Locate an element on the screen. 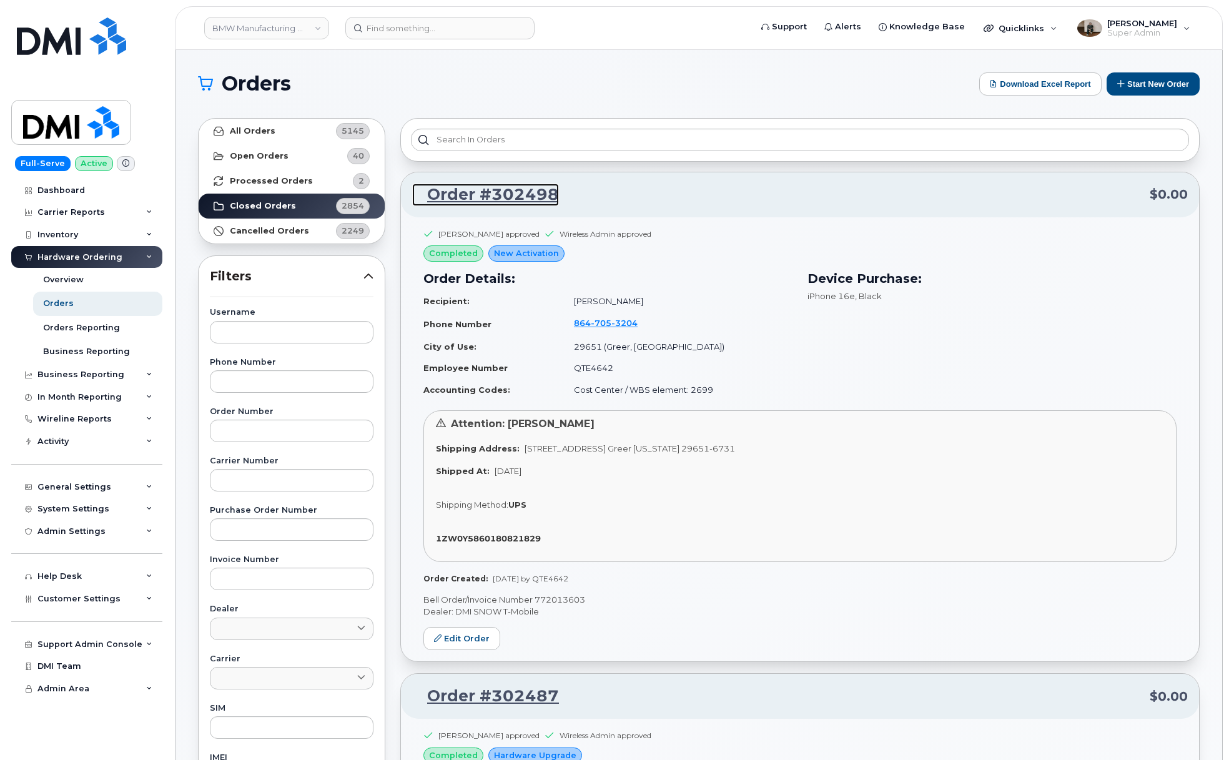  a: Processed Orders2 is located at coordinates (292, 181).